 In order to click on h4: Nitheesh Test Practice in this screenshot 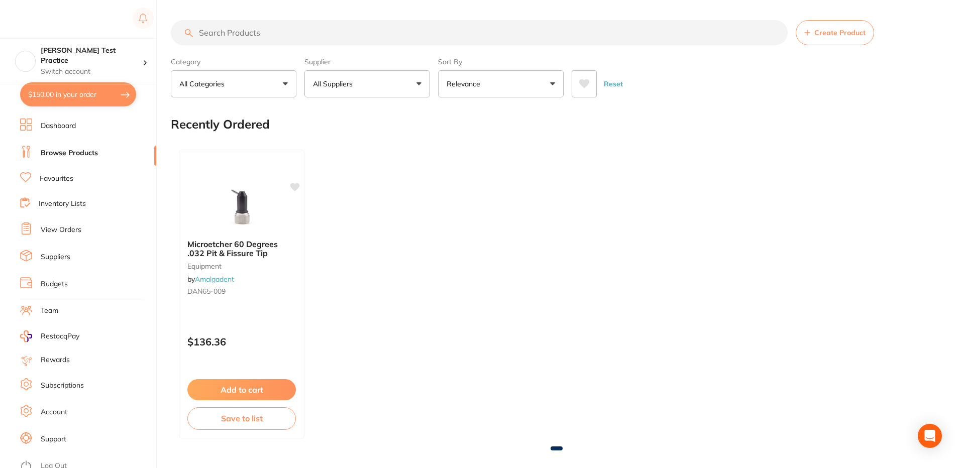, I will do `click(91, 55)`.